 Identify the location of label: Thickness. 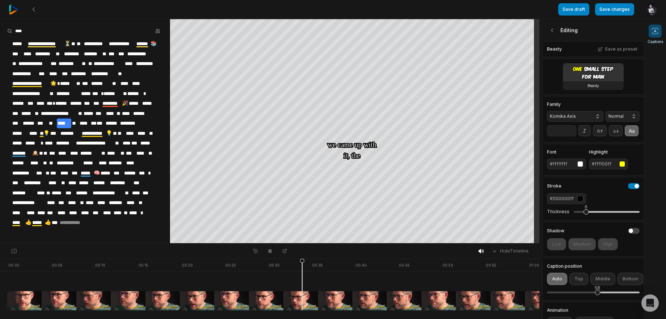
(558, 212).